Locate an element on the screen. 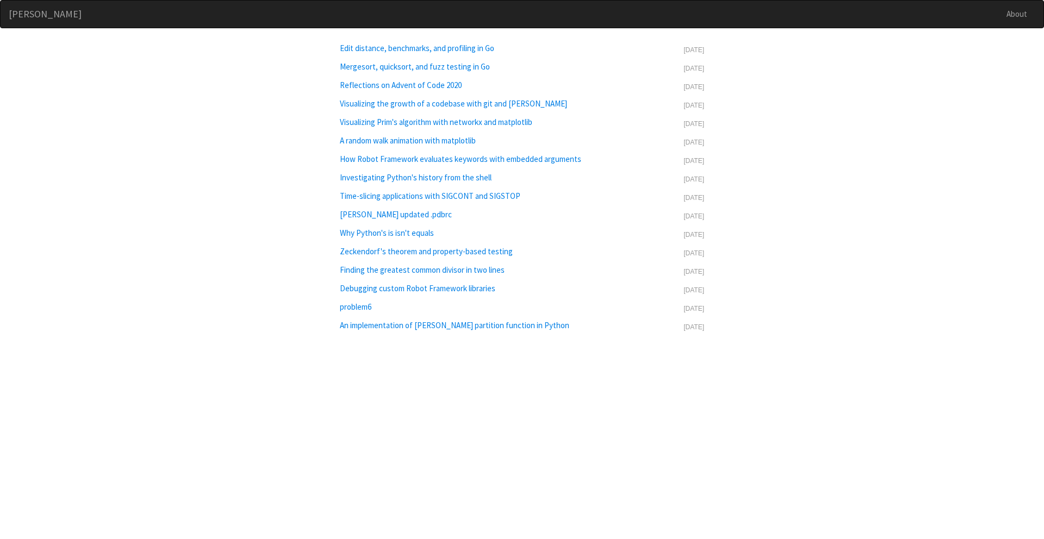 The height and width of the screenshot is (539, 1044). h2: Visualizing Prim's algorithm with networkx and matplotlib is located at coordinates (436, 122).